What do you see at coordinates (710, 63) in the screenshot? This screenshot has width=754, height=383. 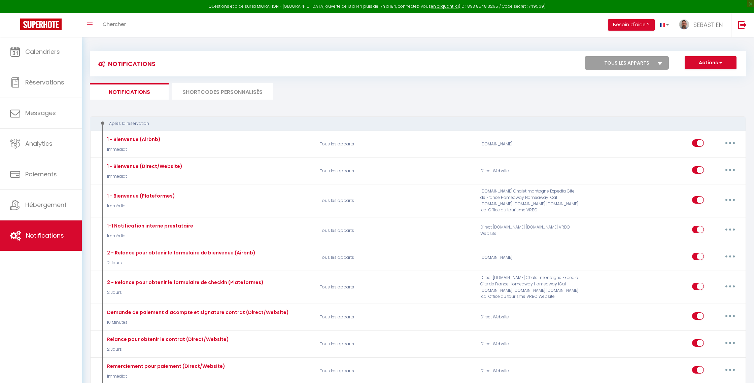 I see `button: Actions` at bounding box center [710, 63].